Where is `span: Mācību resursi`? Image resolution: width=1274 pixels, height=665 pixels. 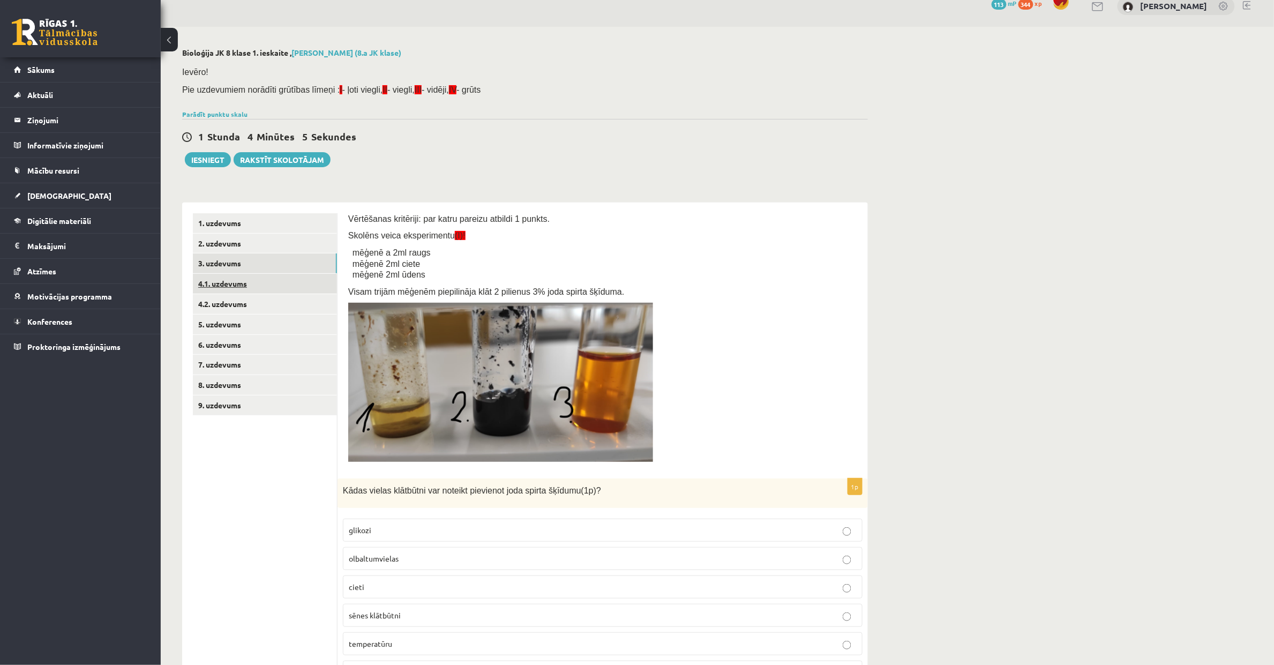 span: Mācību resursi is located at coordinates (53, 170).